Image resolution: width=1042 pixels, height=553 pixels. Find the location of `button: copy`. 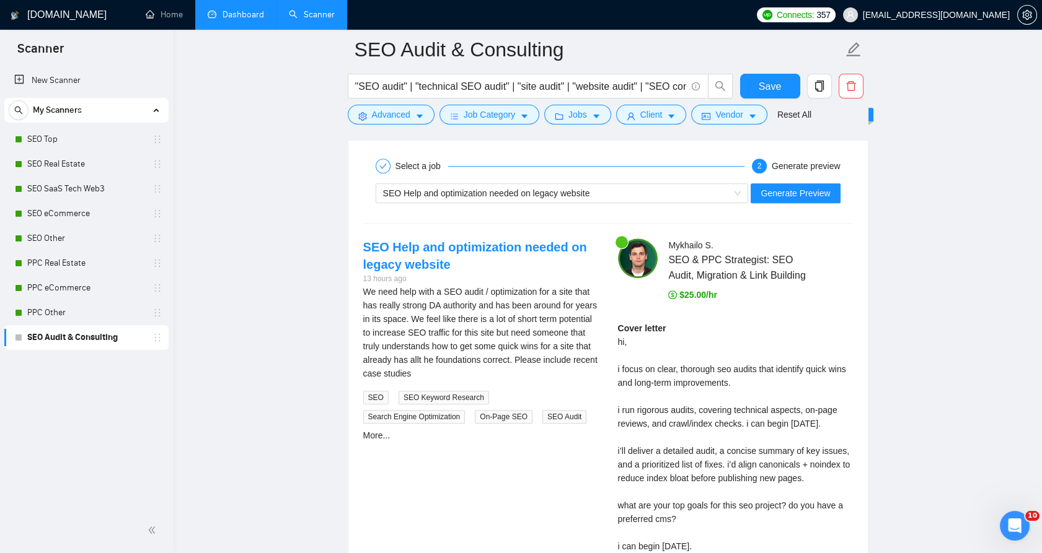

button: copy is located at coordinates (819, 86).